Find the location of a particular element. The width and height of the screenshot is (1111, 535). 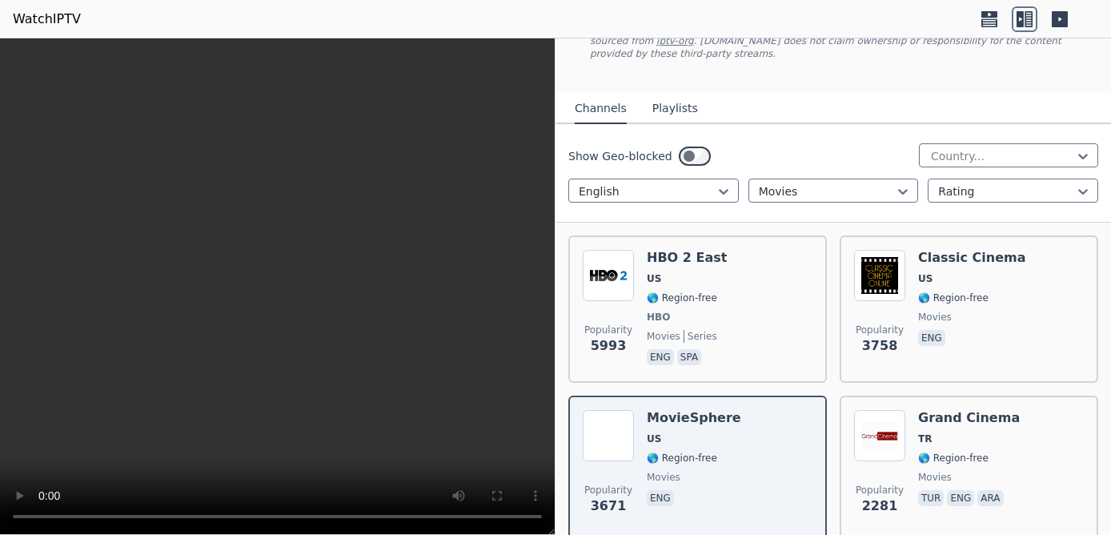

h6: Classic Cinema is located at coordinates (972, 258).